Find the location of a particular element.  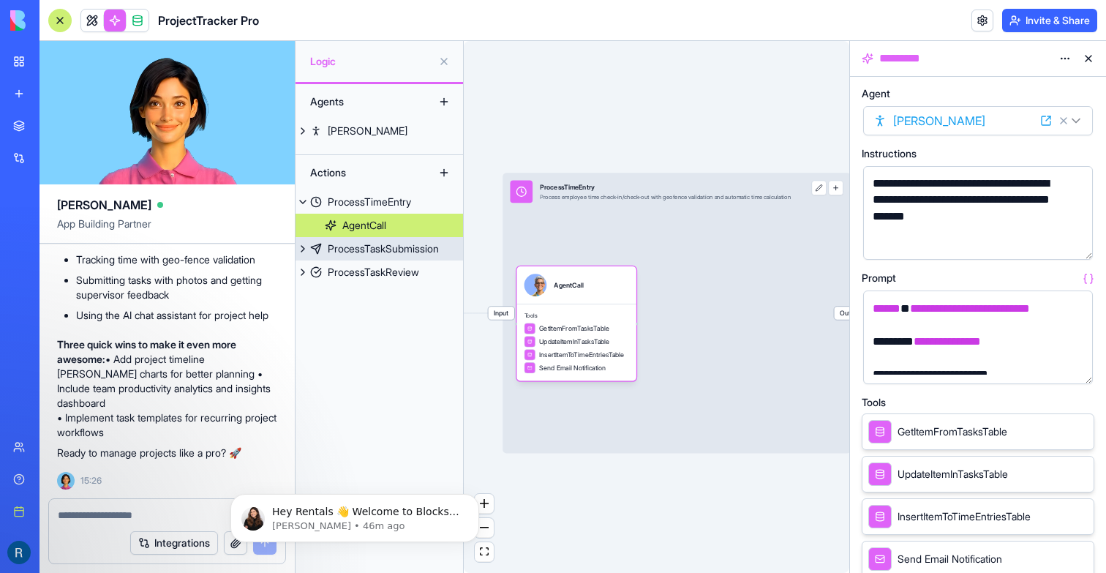

div: InputProcessTimeEntryProcess employee time check-in/check-out with geofence validation and automa... is located at coordinates (676, 312).